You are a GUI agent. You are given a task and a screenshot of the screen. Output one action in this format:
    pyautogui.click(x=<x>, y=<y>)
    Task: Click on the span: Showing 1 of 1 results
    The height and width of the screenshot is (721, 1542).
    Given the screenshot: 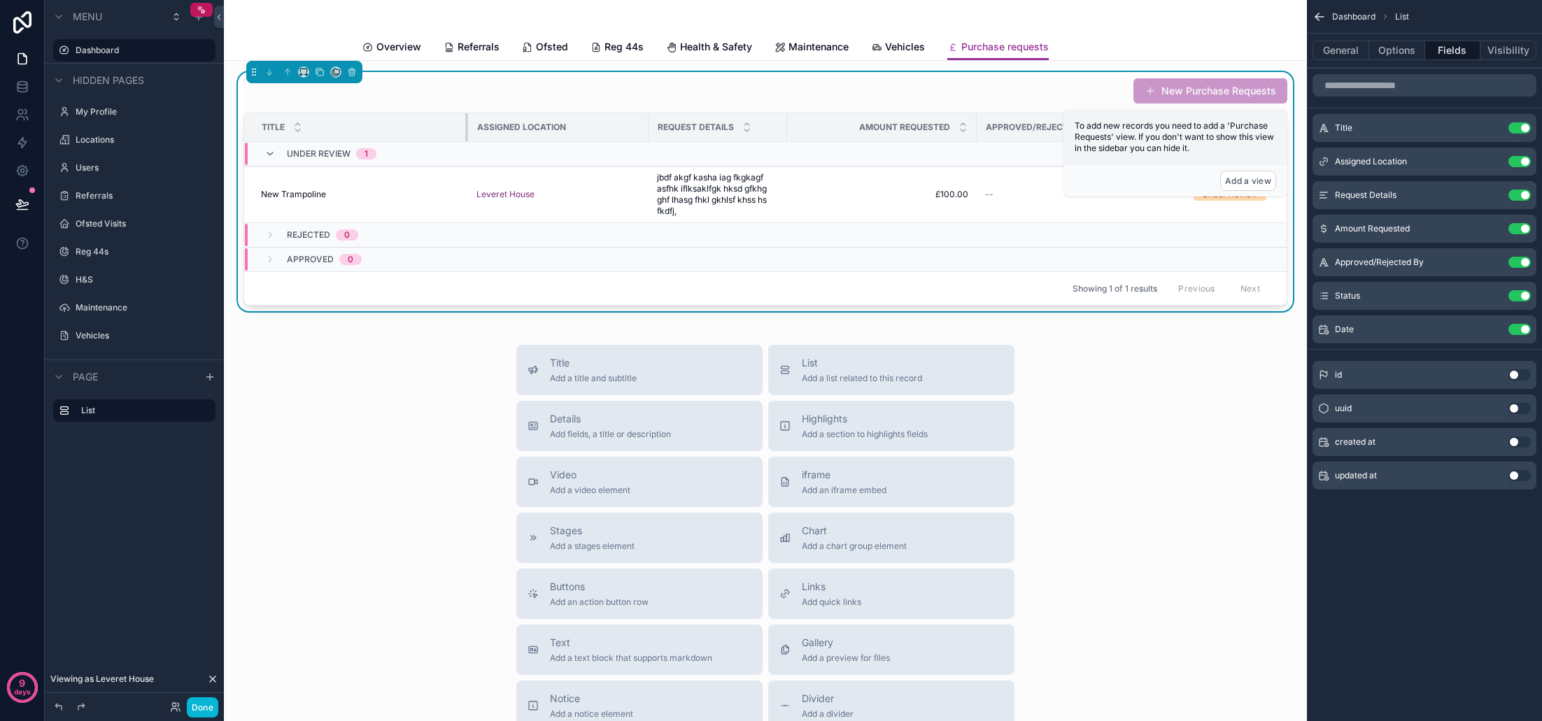 What is the action you would take?
    pyautogui.click(x=1115, y=289)
    